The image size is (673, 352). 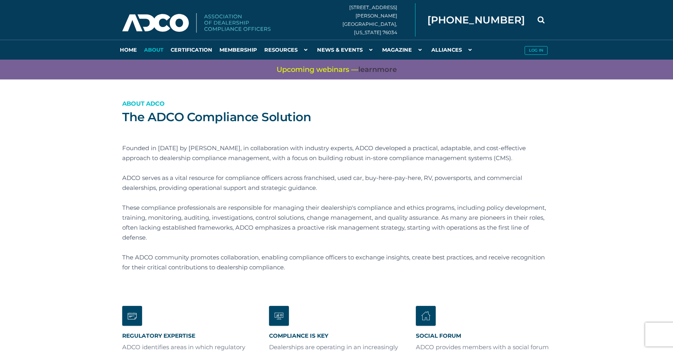 What do you see at coordinates (377, 69) in the screenshot?
I see `a: learnmore` at bounding box center [377, 69].